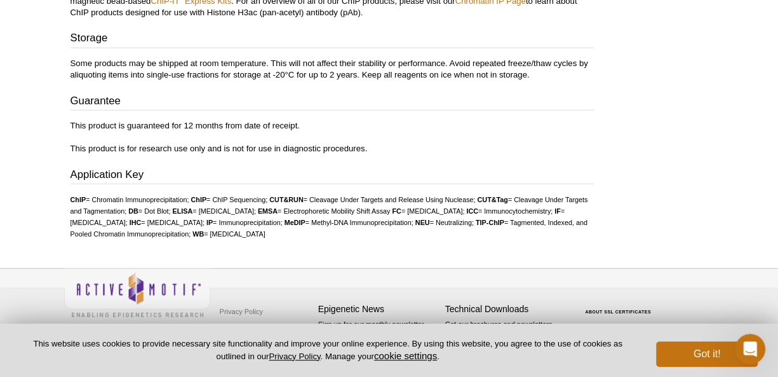 This screenshot has height=377, width=778. I want to click on li: = Dot Blot;, so click(149, 211).